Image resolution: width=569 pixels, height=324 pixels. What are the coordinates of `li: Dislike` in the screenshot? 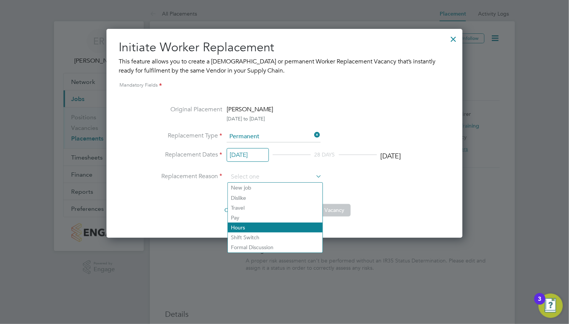 It's located at (275, 198).